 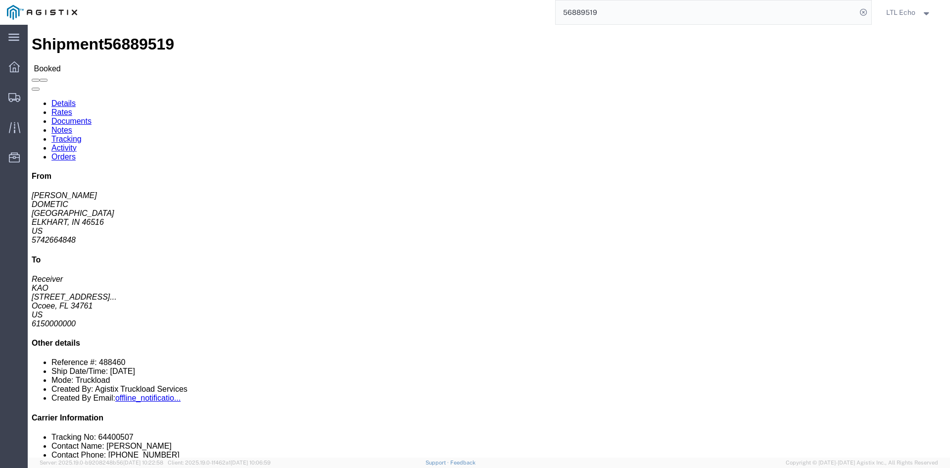 I want to click on input: Search for shipment number, reference number, so click(x=706, y=12).